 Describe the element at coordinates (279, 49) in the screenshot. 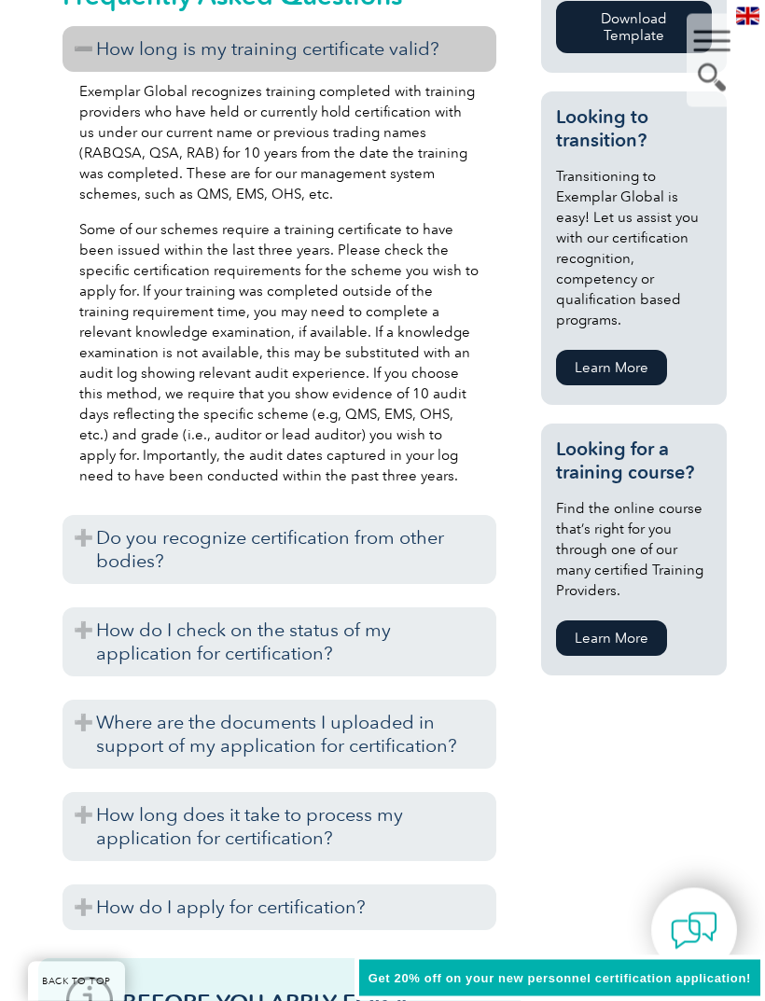

I see `h3: How long is my training certificate valid?` at that location.